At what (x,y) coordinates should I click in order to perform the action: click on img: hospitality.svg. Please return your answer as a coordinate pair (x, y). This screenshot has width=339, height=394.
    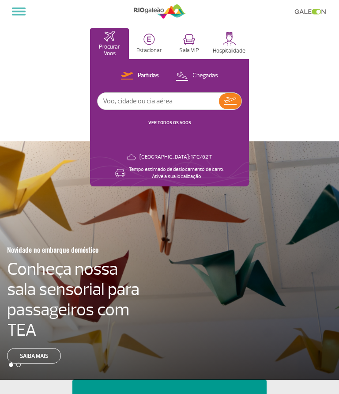
    Looking at the image, I should click on (229, 38).